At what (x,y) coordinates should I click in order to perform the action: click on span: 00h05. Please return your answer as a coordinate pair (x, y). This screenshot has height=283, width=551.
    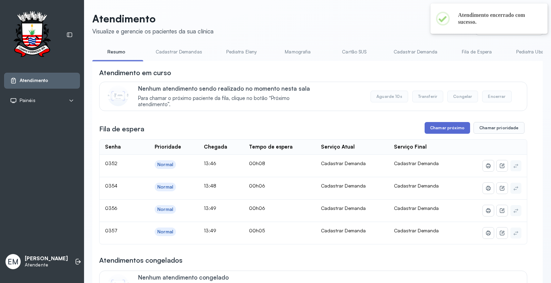
    Looking at the image, I should click on (257, 230).